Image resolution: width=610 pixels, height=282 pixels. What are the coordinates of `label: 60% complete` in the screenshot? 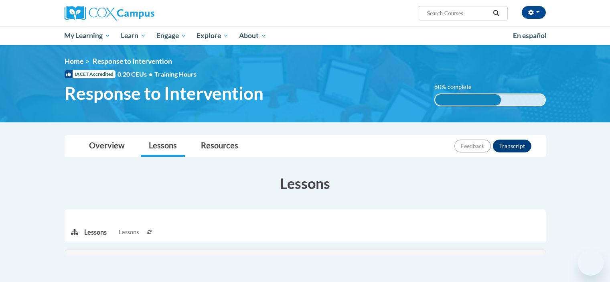 It's located at (457, 87).